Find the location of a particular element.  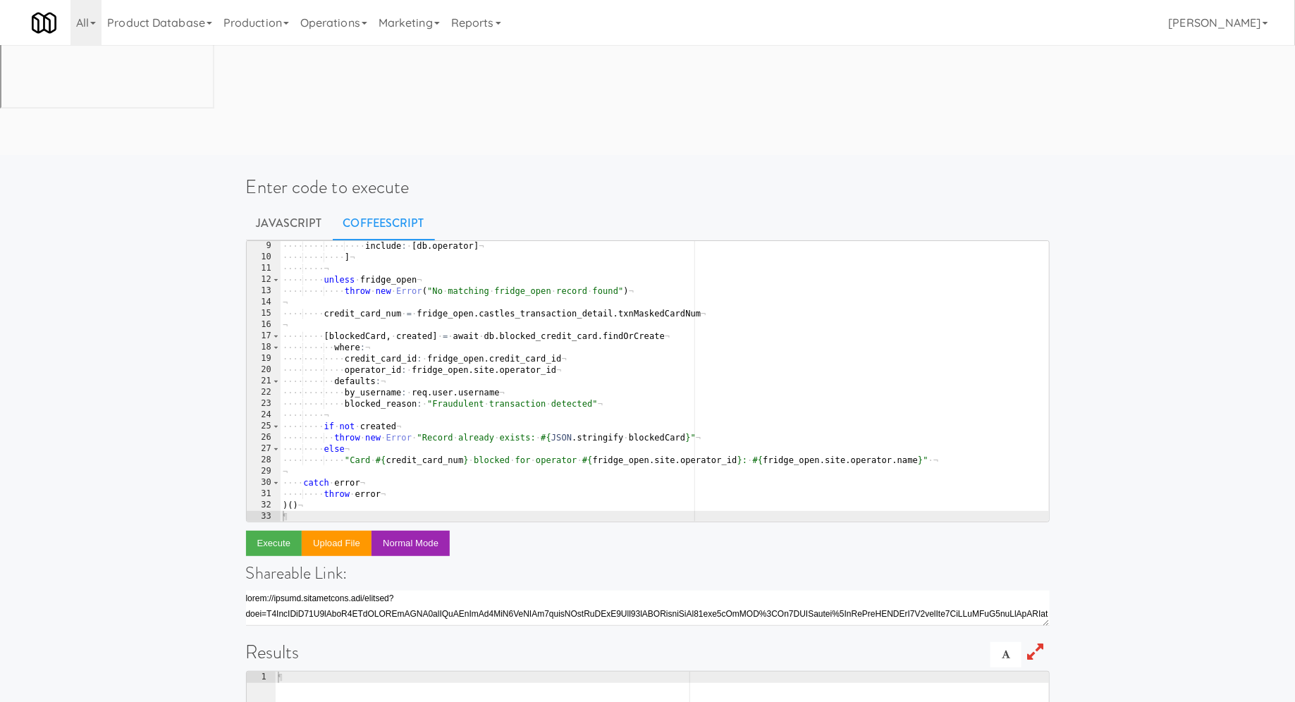

div: 23 is located at coordinates (264, 404).